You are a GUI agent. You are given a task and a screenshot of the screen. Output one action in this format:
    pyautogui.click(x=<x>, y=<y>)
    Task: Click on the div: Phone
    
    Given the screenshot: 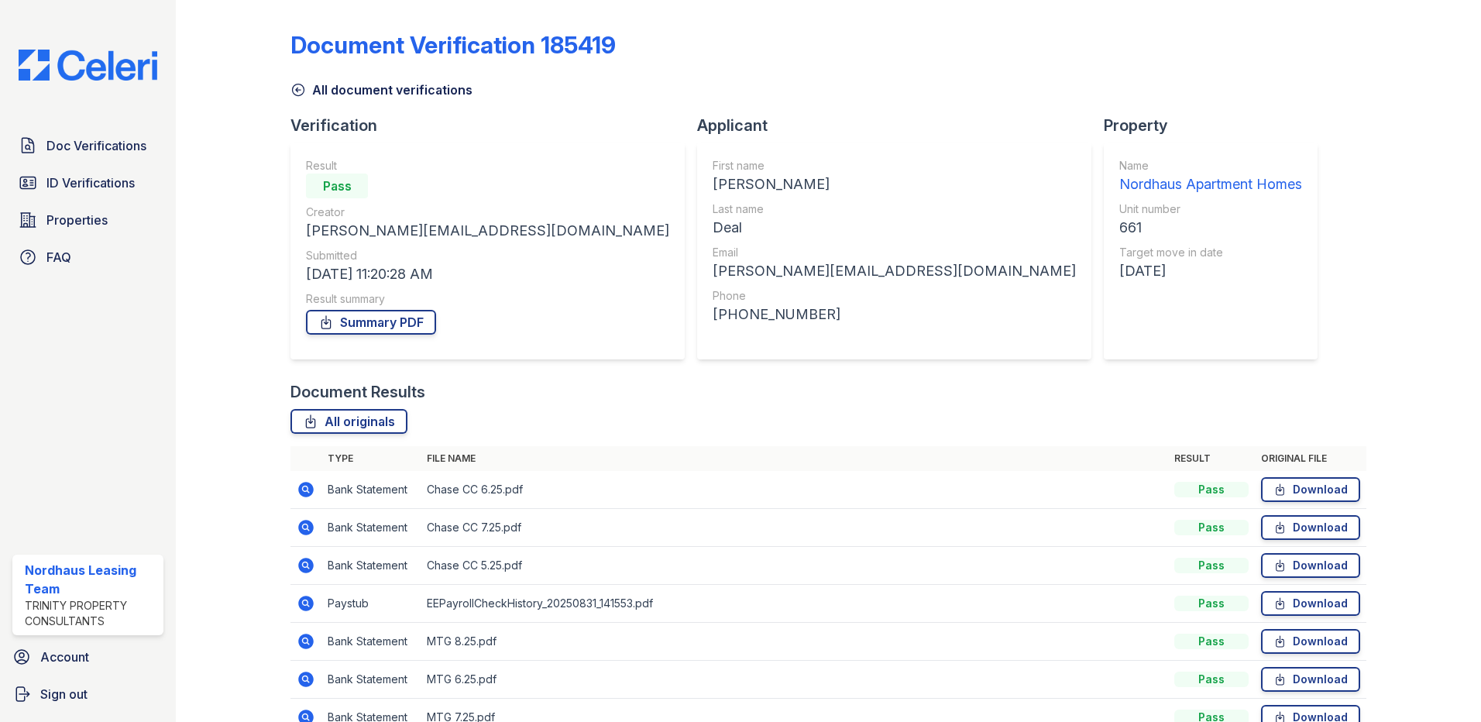 What is the action you would take?
    pyautogui.click(x=894, y=296)
    